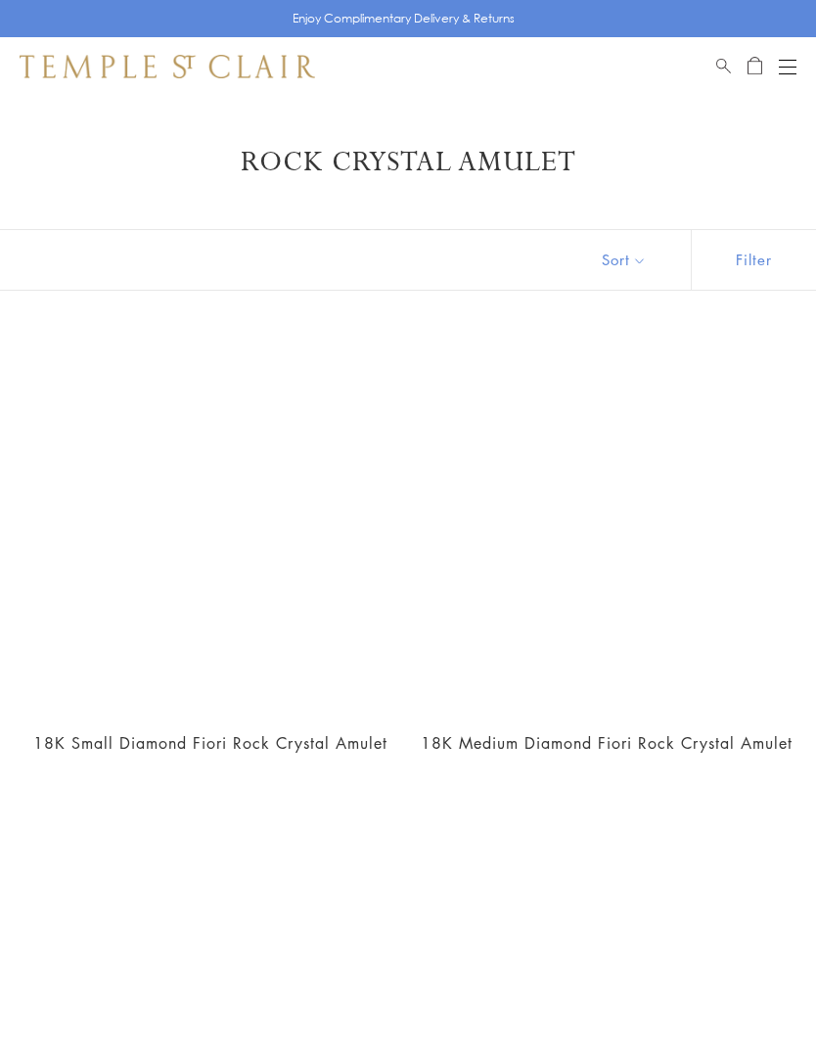 The height and width of the screenshot is (1064, 816). What do you see at coordinates (755, 67) in the screenshot?
I see `a: Open Shopping Bag` at bounding box center [755, 67].